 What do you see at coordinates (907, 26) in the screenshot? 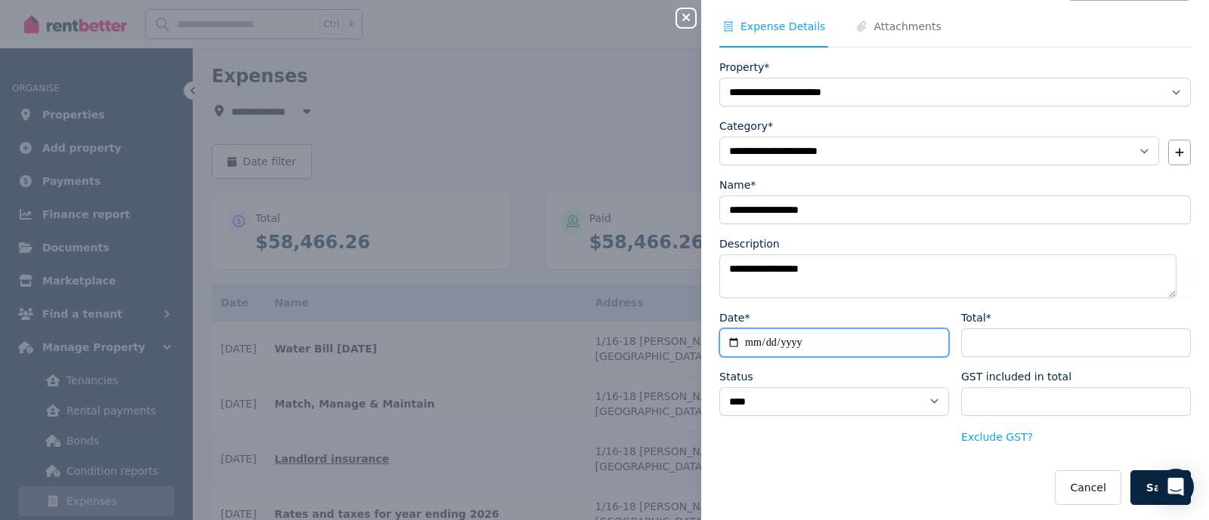
I see `span: Attachments` at bounding box center [907, 26].